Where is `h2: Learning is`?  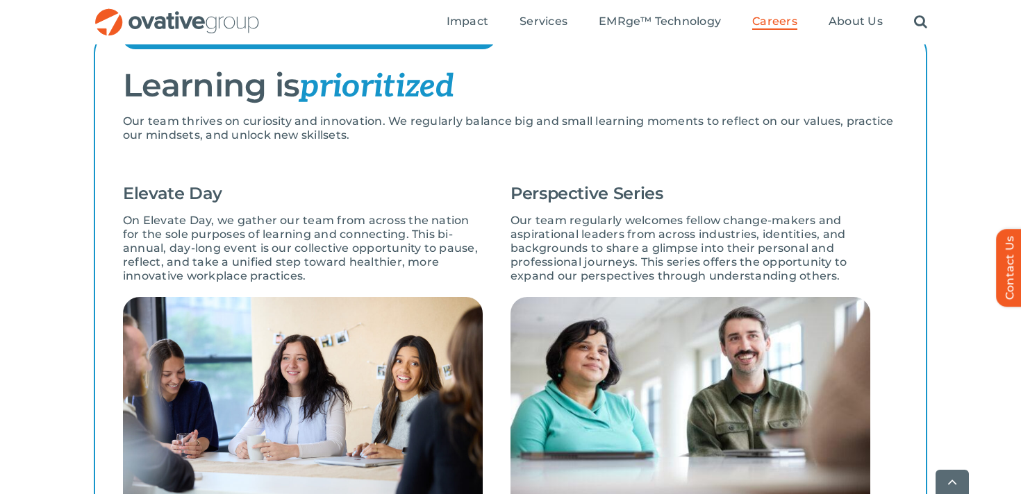 h2: Learning is is located at coordinates (510, 86).